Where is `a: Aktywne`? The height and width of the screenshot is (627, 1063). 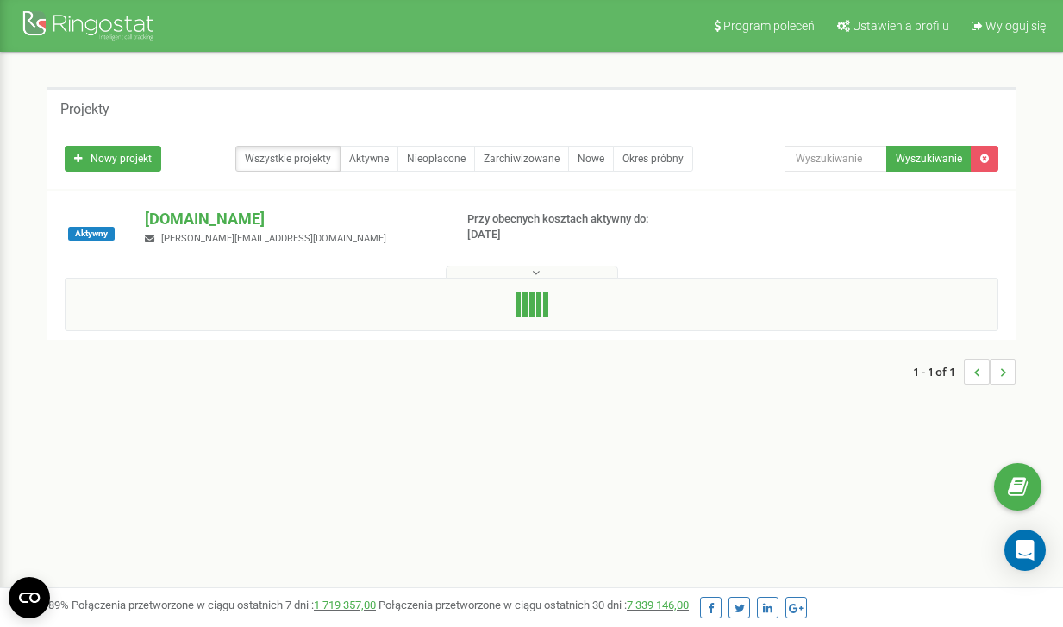
a: Aktywne is located at coordinates (369, 159).